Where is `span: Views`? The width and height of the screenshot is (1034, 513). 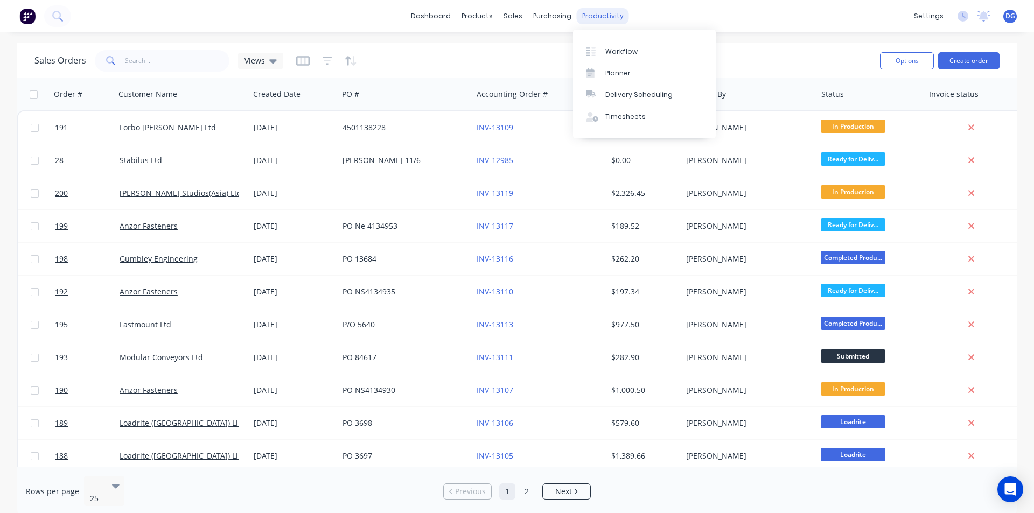
span: Views is located at coordinates (255, 60).